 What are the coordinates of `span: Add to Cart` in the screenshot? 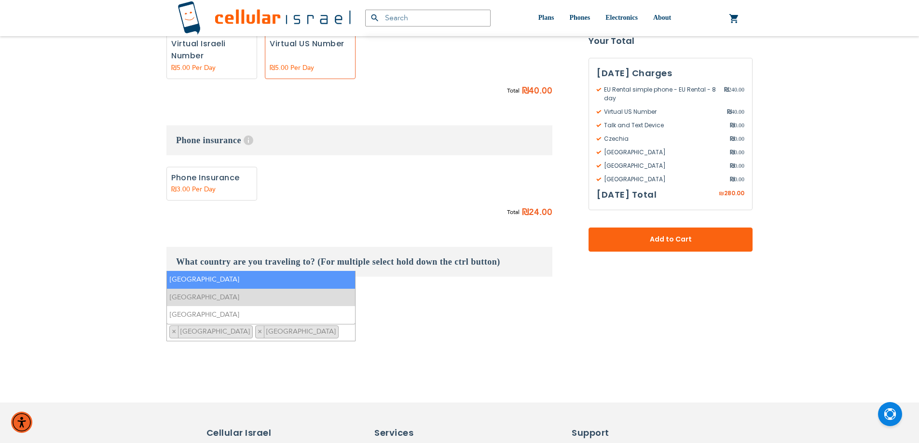 It's located at (670, 240).